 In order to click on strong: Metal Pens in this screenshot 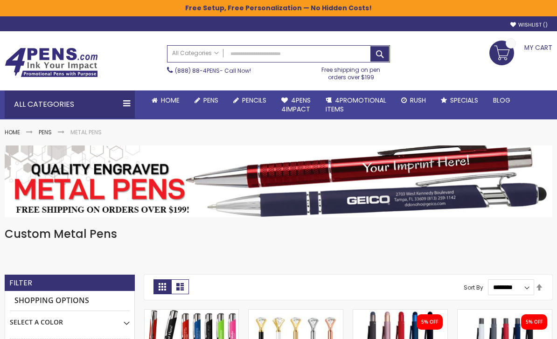, I will do `click(86, 132)`.